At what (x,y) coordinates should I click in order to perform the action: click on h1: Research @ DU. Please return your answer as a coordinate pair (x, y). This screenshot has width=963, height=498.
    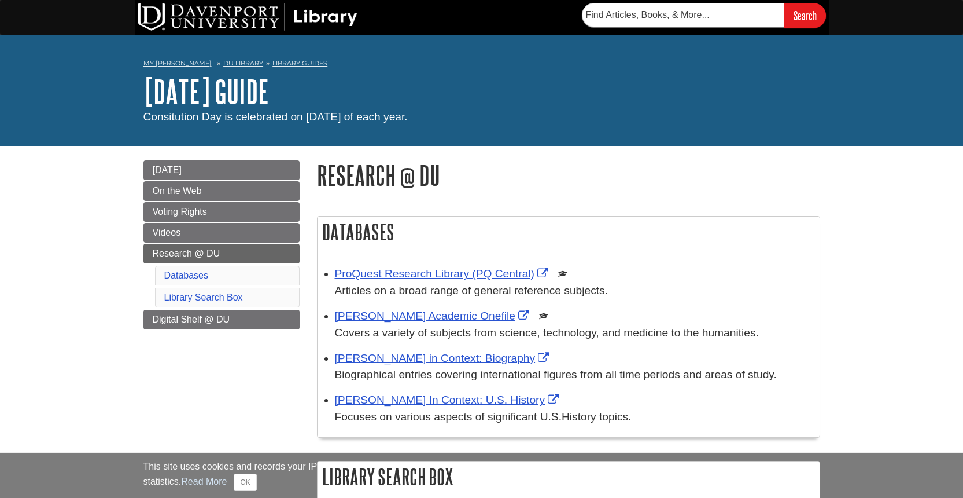
    Looking at the image, I should click on (569, 175).